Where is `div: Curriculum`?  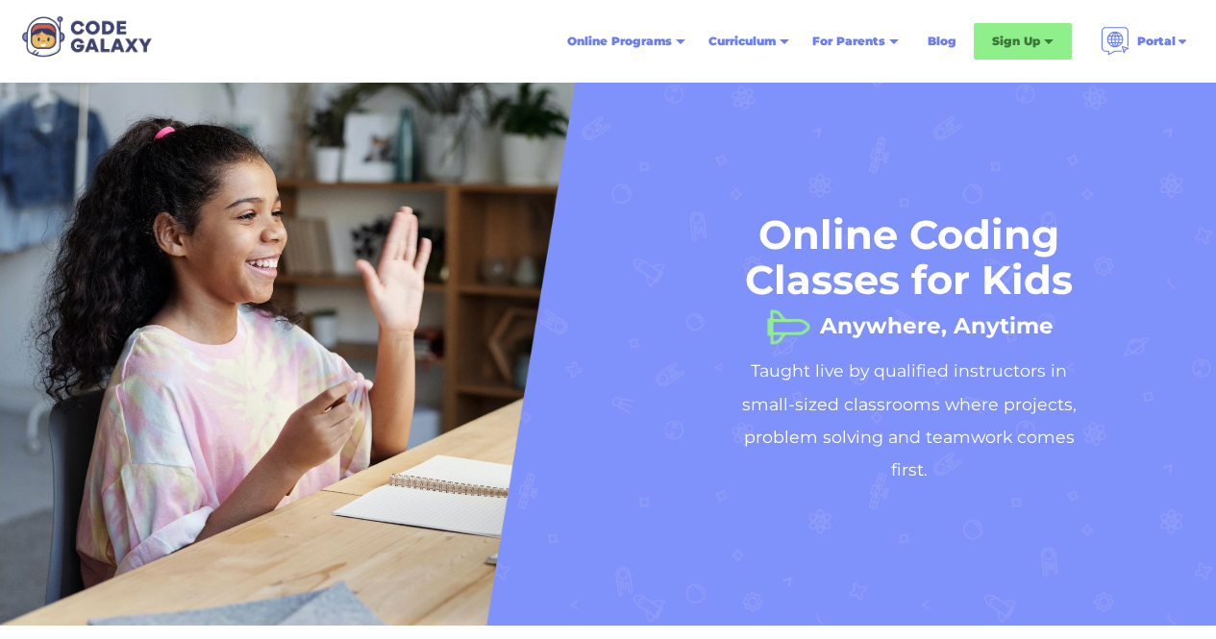
div: Curriculum is located at coordinates (742, 41).